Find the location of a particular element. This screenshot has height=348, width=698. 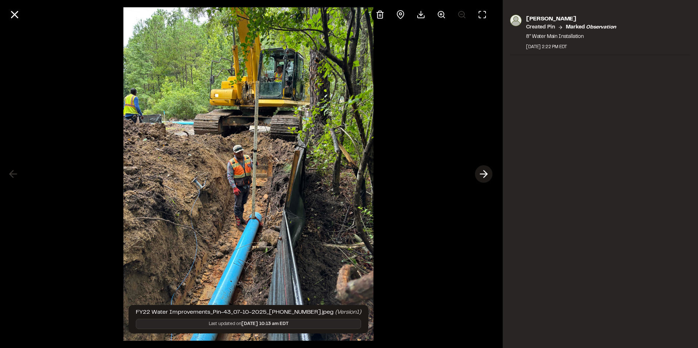

button: Close modal is located at coordinates (15, 15).